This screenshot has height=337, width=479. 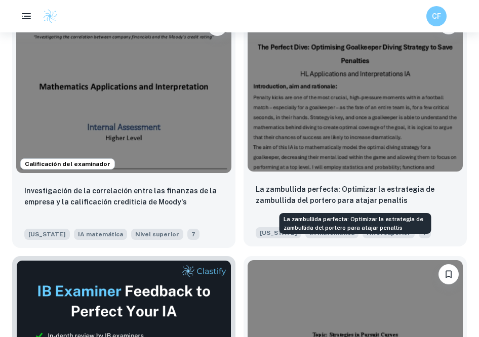 What do you see at coordinates (123, 92) in the screenshot?
I see `img: Miniatura de ejemplo de IA de matemáticas: Investigación de la correlación entre co` at bounding box center [123, 92].